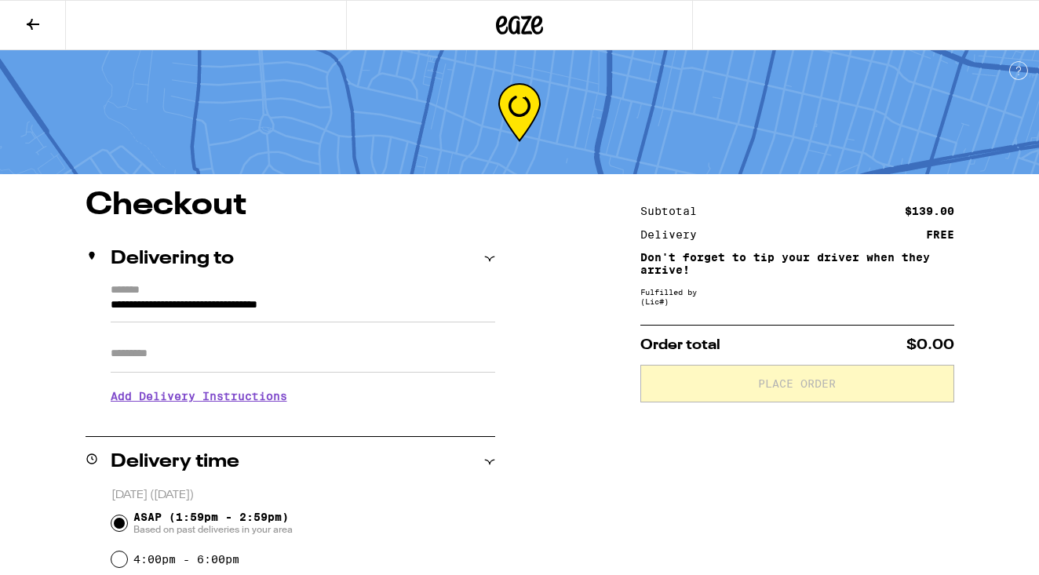 This screenshot has width=1039, height=575. What do you see at coordinates (290, 206) in the screenshot?
I see `h1: Checkout` at bounding box center [290, 206].